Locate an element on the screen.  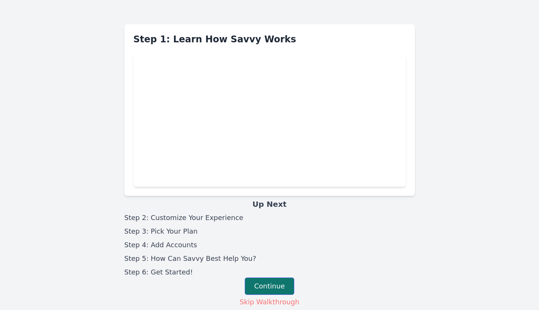
li: Step 5: How Can Savvy Best Help You? is located at coordinates (270, 259).